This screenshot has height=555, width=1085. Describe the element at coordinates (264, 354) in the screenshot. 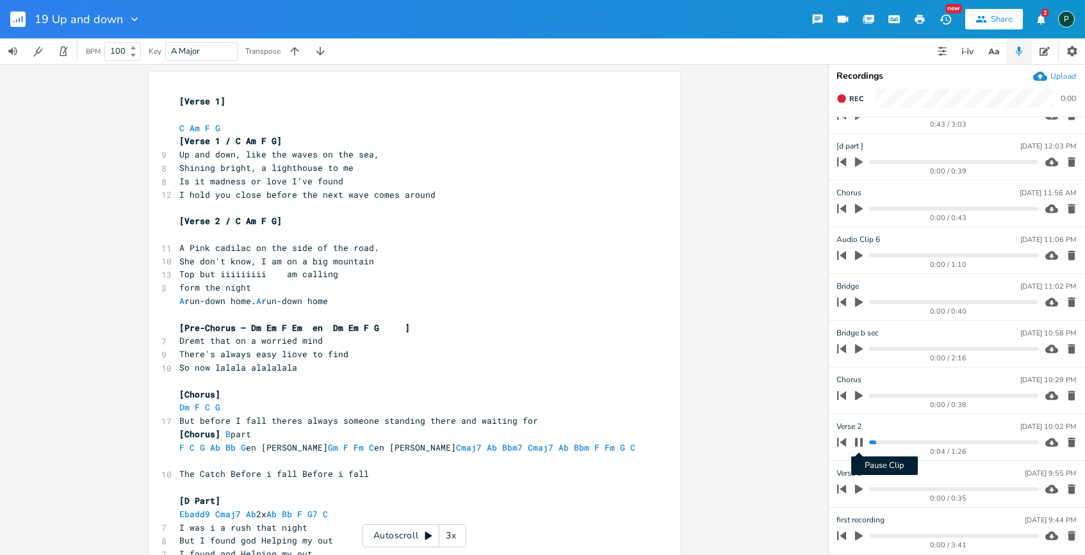

I see `span: There's always easy liove to find` at that location.